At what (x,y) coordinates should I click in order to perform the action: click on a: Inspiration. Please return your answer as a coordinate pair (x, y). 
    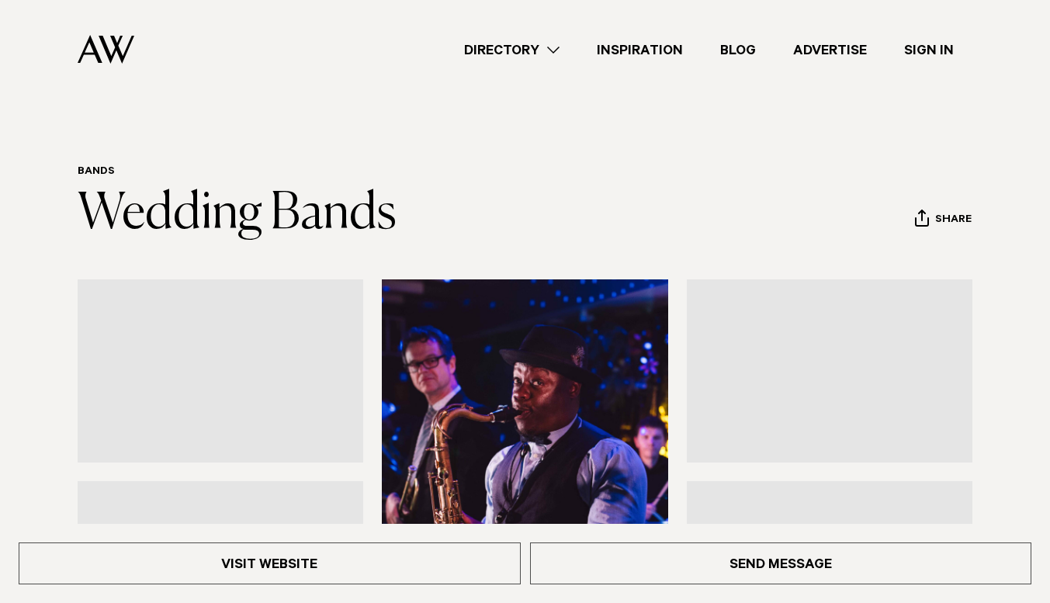
    Looking at the image, I should click on (640, 50).